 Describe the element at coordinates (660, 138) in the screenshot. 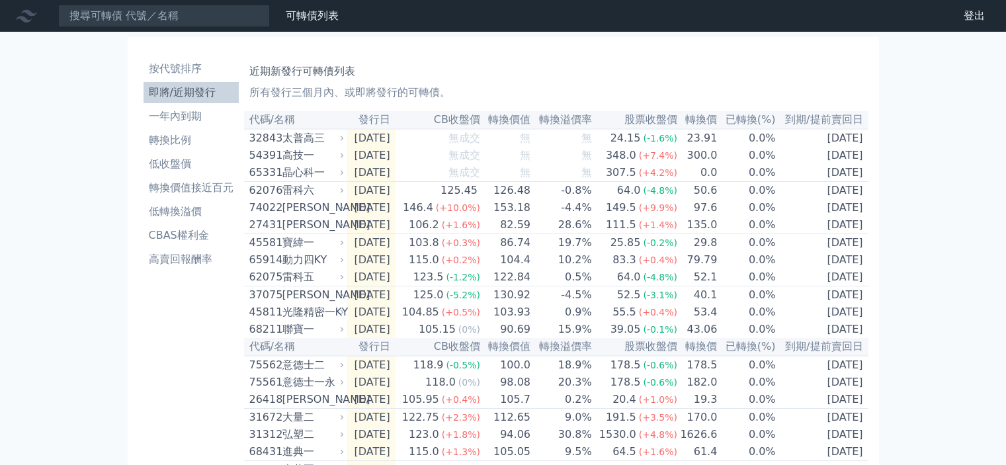

I see `span: (-1.6%)` at that location.